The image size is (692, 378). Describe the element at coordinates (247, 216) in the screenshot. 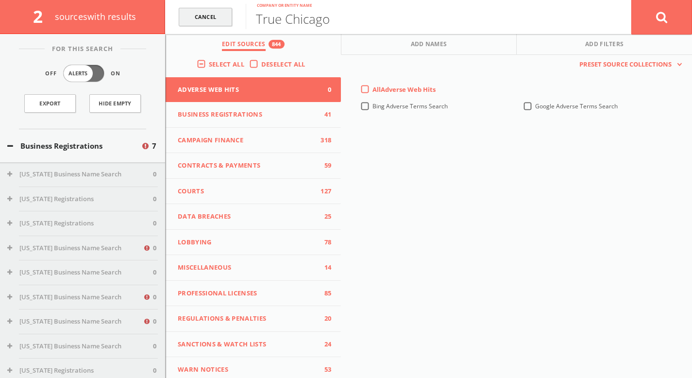

I see `span: Data Breaches` at that location.